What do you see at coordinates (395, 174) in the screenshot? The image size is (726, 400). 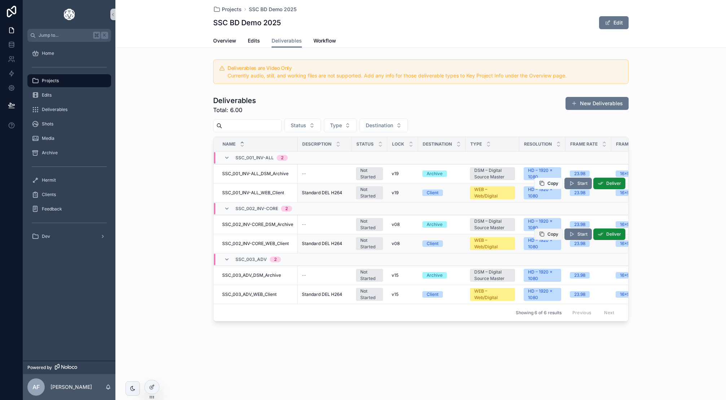 I see `span: v19` at bounding box center [395, 174].